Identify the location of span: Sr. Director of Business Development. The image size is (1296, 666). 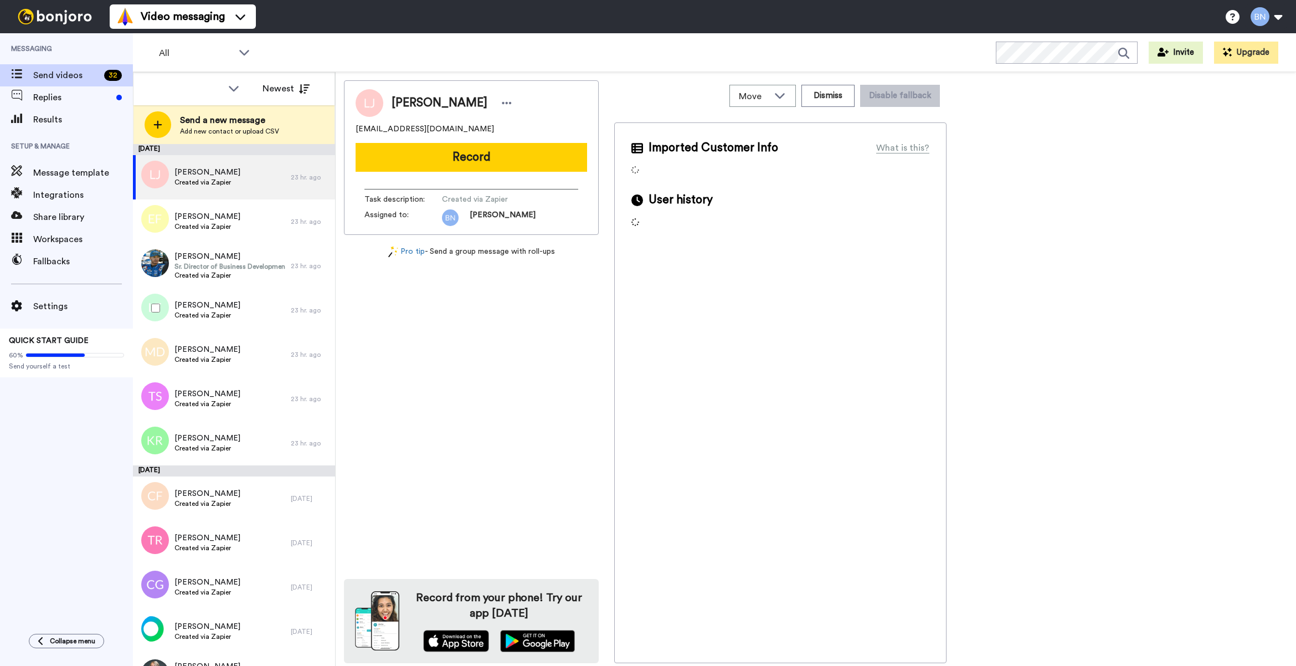
(230, 266).